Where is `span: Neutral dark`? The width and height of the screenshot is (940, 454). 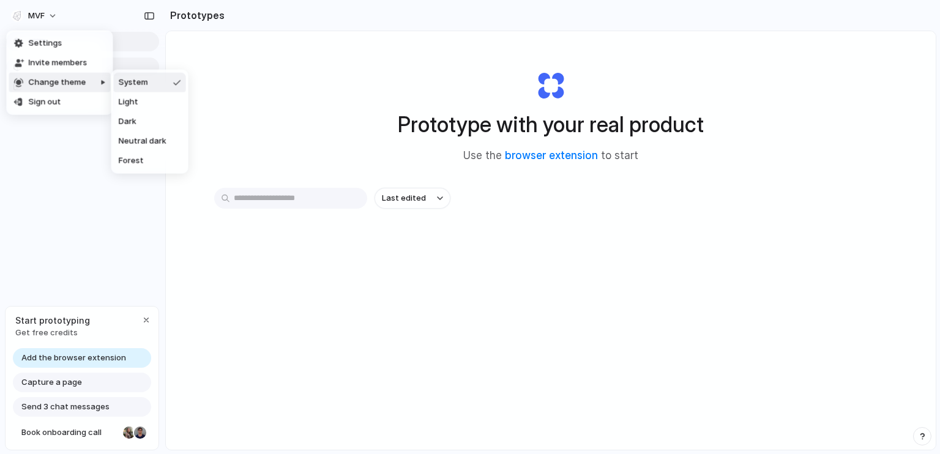
span: Neutral dark is located at coordinates (143, 141).